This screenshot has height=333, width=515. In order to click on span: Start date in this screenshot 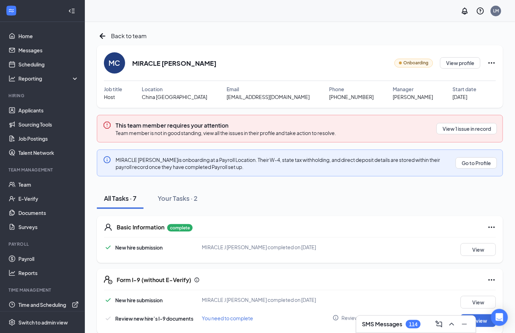, I will do `click(465, 89)`.